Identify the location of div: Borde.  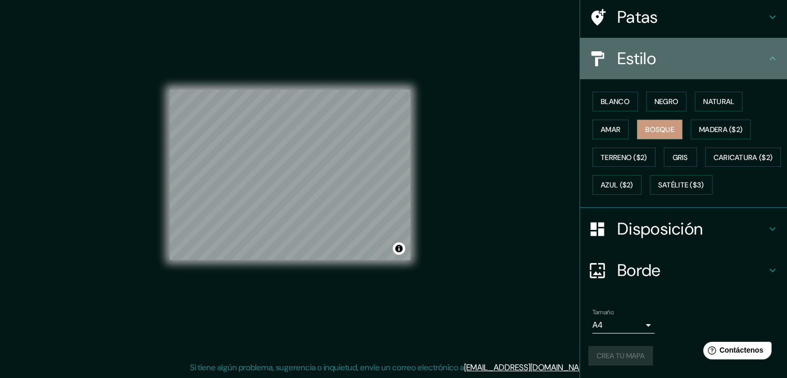
(684, 270).